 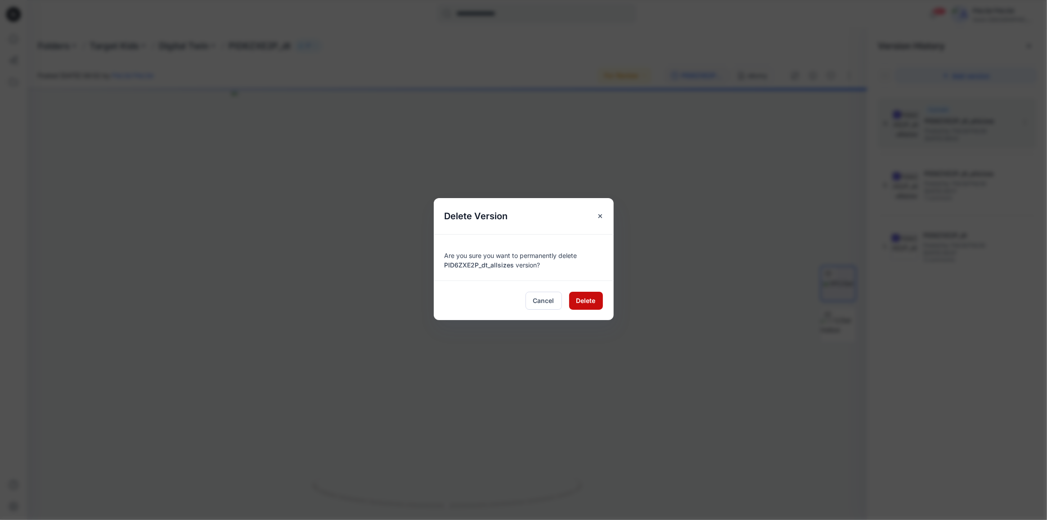 I want to click on span: Delete, so click(x=586, y=300).